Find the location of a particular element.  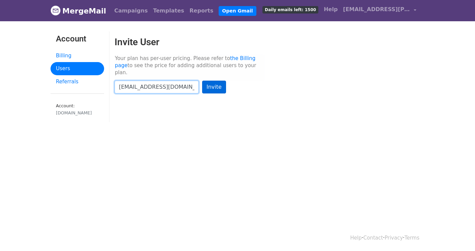

a: Billing is located at coordinates (77, 56).